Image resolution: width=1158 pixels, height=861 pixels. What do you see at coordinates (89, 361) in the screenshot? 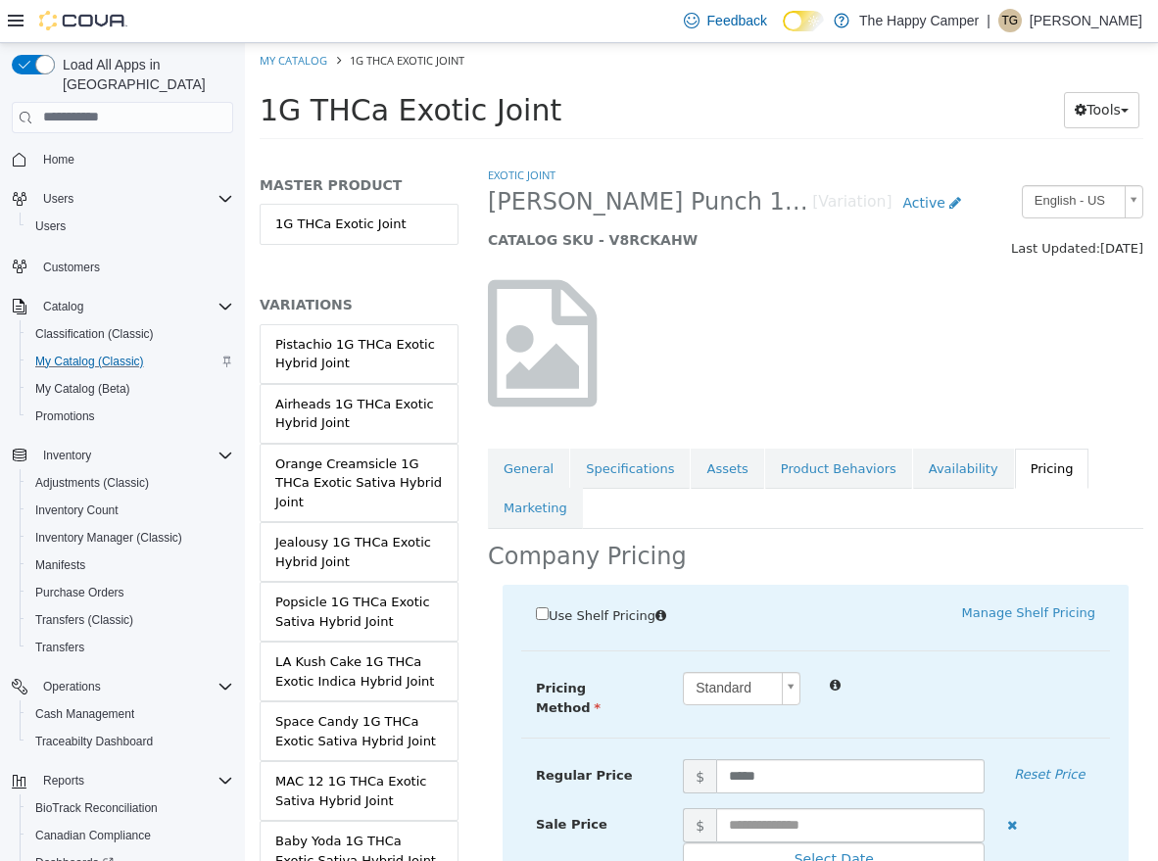
I see `a: My Catalog (Classic)` at bounding box center [89, 361].